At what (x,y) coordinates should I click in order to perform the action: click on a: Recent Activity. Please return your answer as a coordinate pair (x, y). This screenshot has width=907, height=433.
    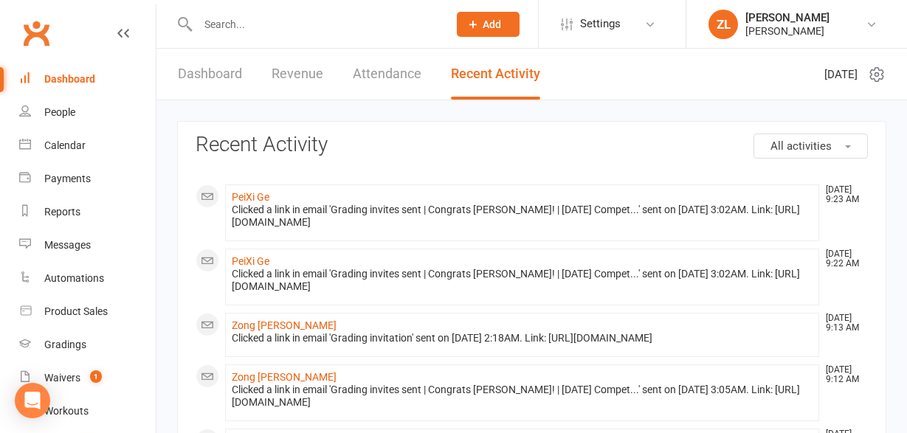
    Looking at the image, I should click on (495, 74).